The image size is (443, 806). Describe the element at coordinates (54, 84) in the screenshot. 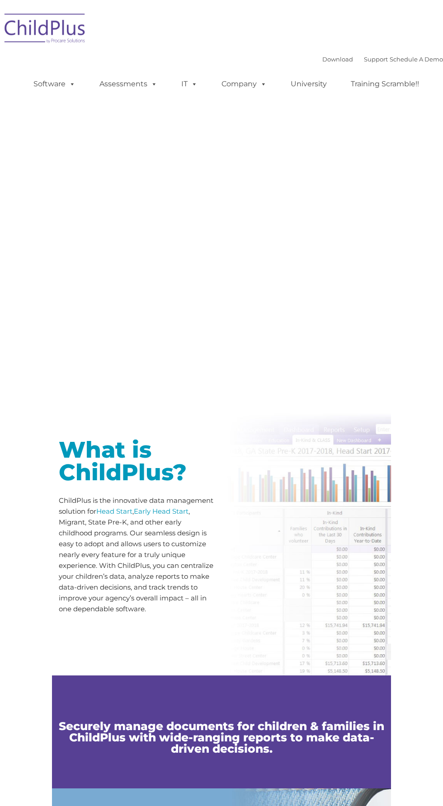

I see `a: Software` at that location.